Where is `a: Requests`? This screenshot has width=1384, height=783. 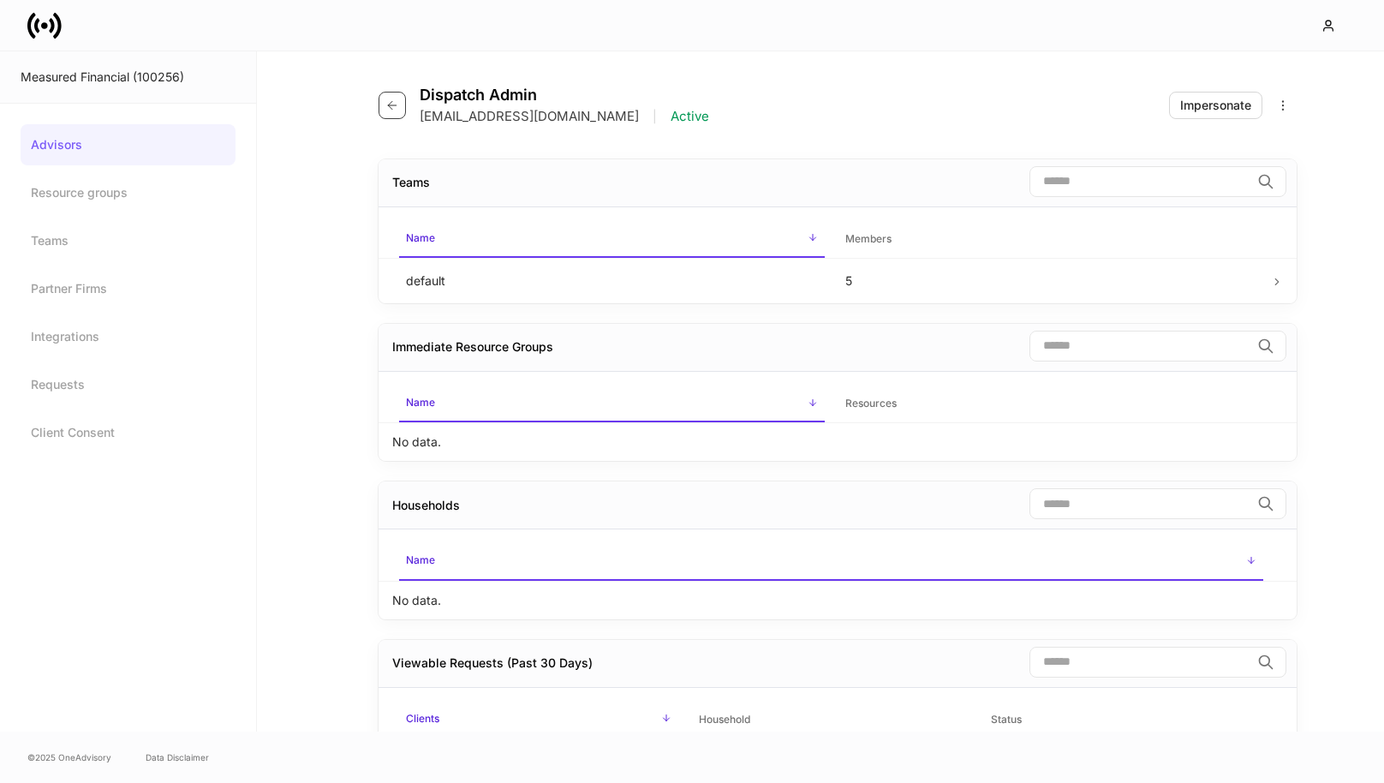 a: Requests is located at coordinates (128, 384).